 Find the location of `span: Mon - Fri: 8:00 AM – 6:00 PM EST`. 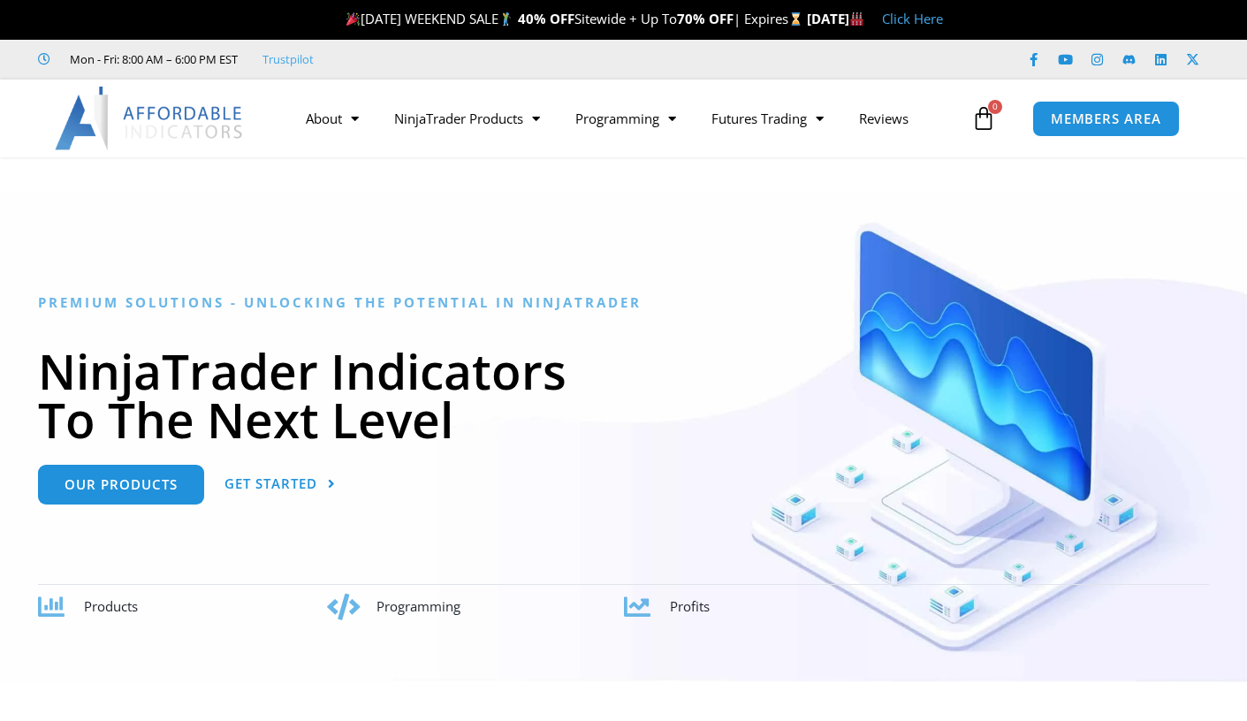

span: Mon - Fri: 8:00 AM – 6:00 PM EST is located at coordinates (151, 59).